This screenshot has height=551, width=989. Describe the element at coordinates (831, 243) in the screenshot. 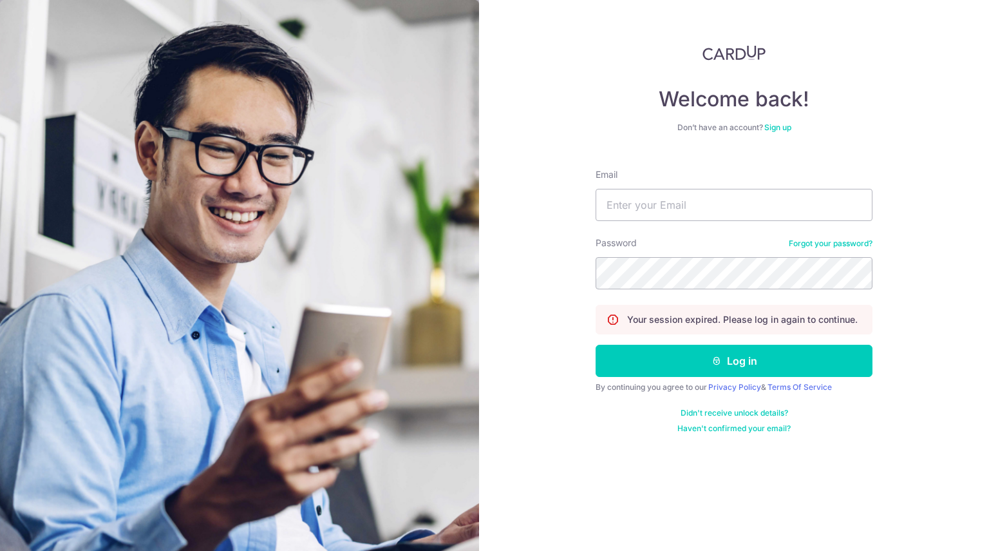

I see `a: Forgot your password?` at that location.